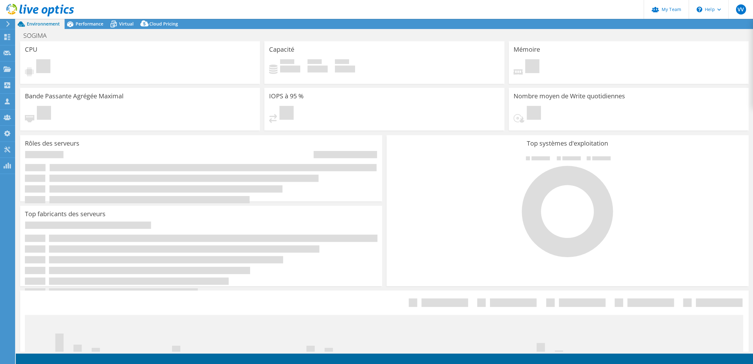 The width and height of the screenshot is (753, 364). I want to click on span: Total, so click(342, 62).